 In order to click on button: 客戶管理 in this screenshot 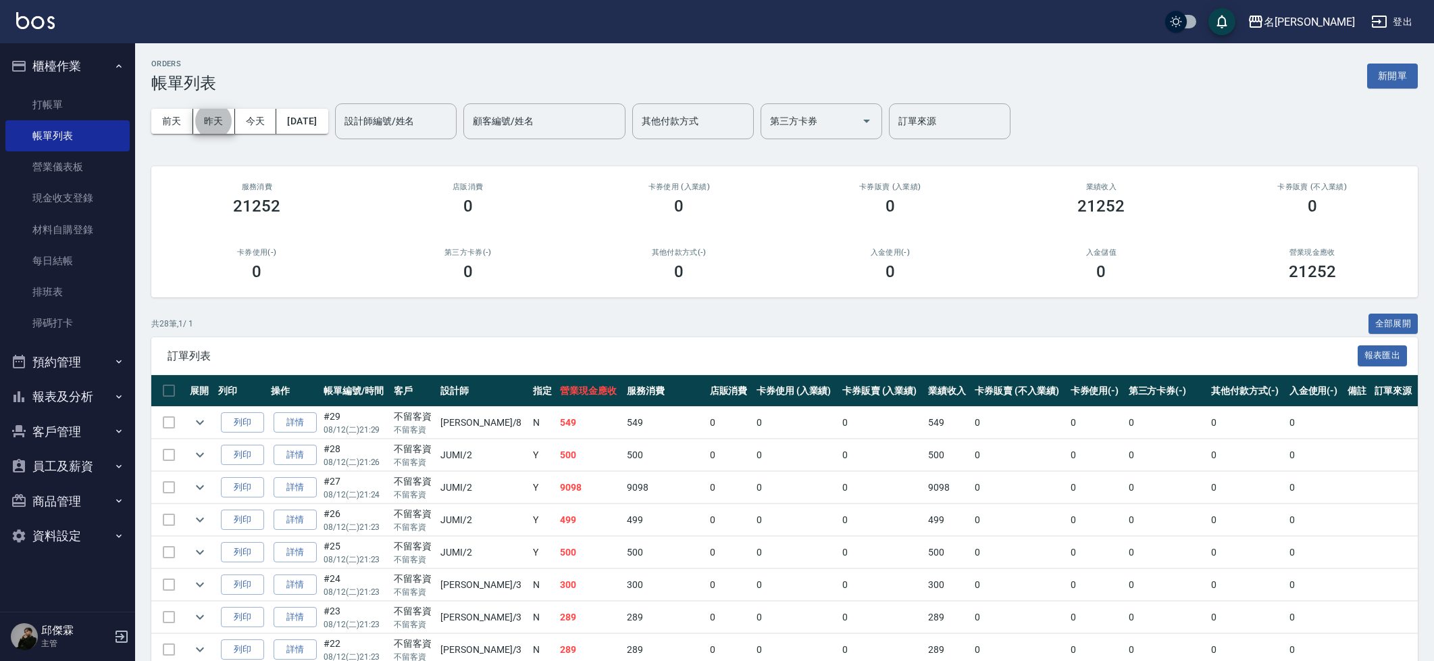, I will do `click(68, 432)`.